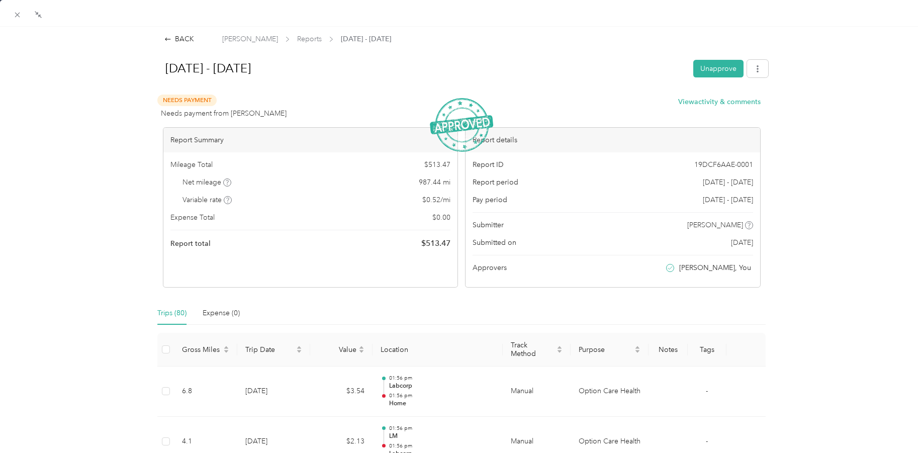  Describe the element at coordinates (532, 349) in the screenshot. I see `span: Track Method` at that location.